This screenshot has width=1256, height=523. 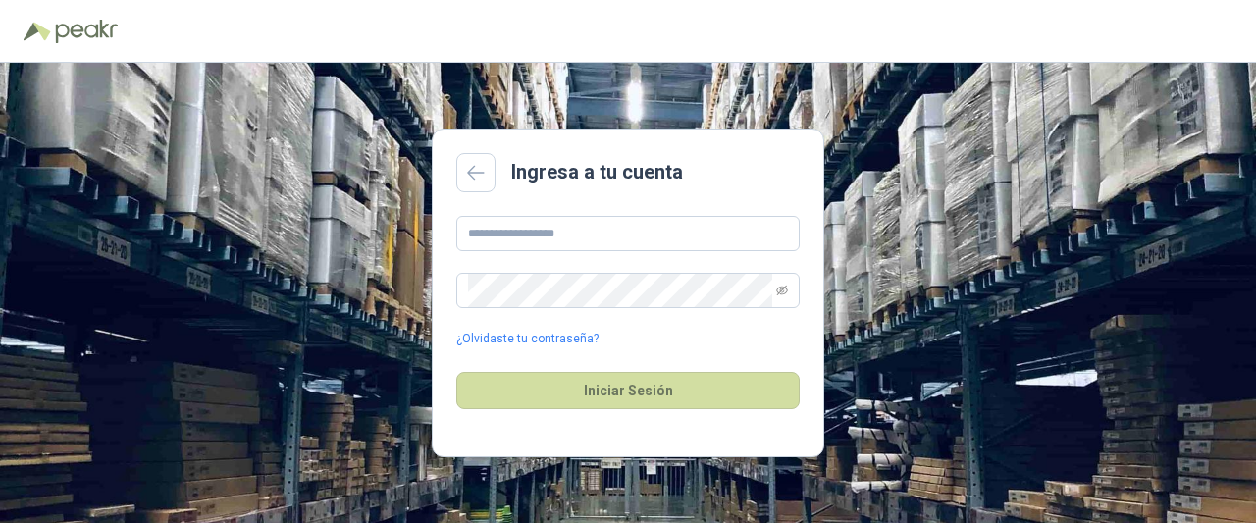 What do you see at coordinates (628, 391) in the screenshot?
I see `button: Iniciar Sesión` at bounding box center [628, 391].